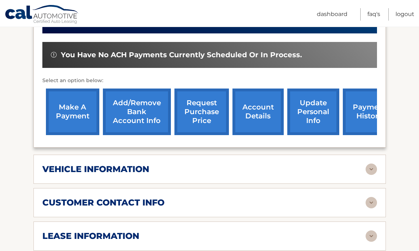 This screenshot has width=419, height=251. Describe the element at coordinates (201, 112) in the screenshot. I see `a: request purchase price` at that location.